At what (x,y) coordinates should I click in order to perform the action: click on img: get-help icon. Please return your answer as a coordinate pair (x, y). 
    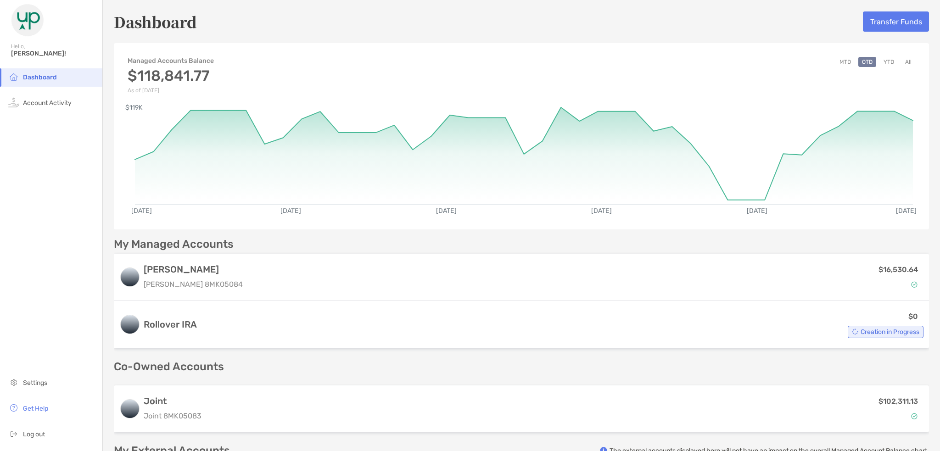
    Looking at the image, I should click on (14, 408).